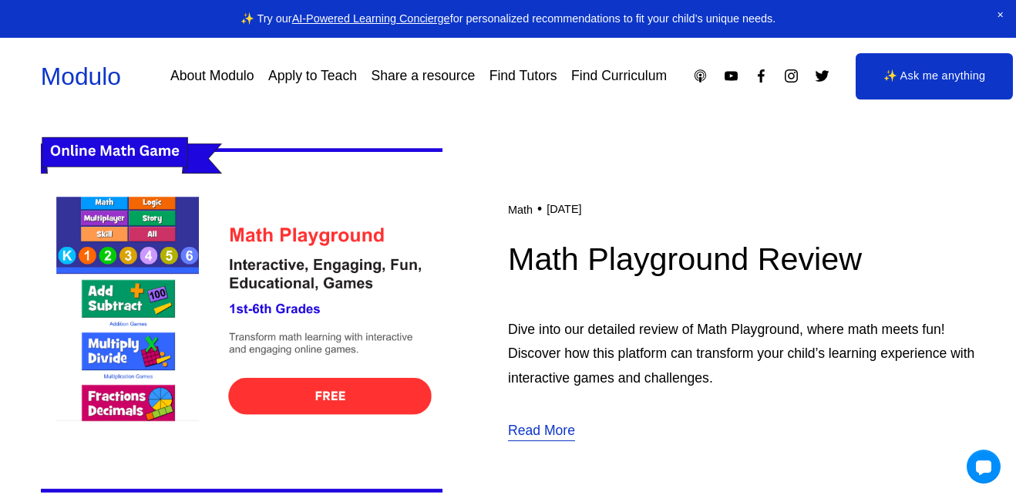 The image size is (1016, 499). Describe the element at coordinates (761, 76) in the screenshot. I see `a: Facebook` at that location.